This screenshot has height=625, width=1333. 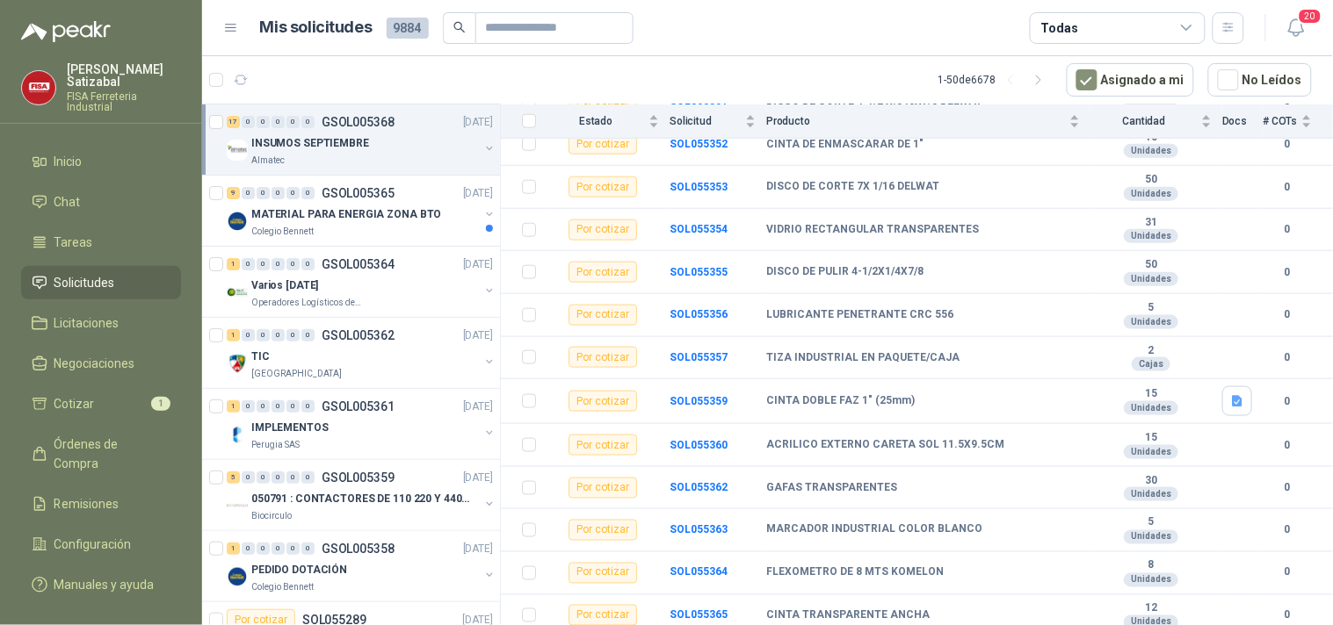 I want to click on a: SOL055364, so click(x=698, y=573).